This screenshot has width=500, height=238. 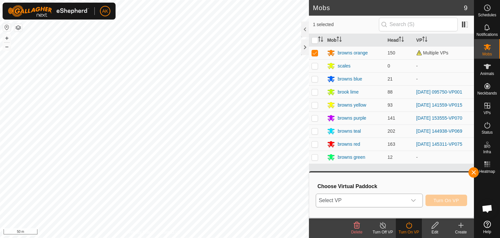 What do you see at coordinates (487, 171) in the screenshot?
I see `span: Heatmap` at bounding box center [487, 171].